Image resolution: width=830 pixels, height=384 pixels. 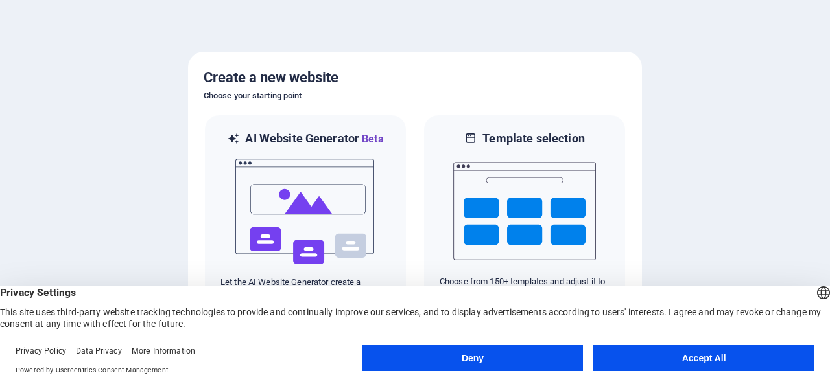 I want to click on h6: Template selection, so click(x=533, y=139).